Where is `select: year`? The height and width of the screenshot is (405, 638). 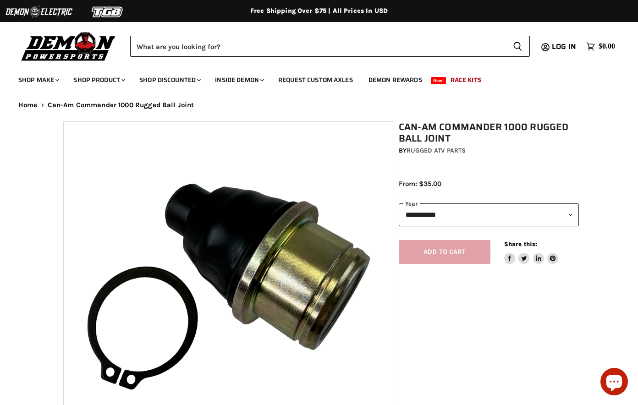
select: year is located at coordinates (489, 215).